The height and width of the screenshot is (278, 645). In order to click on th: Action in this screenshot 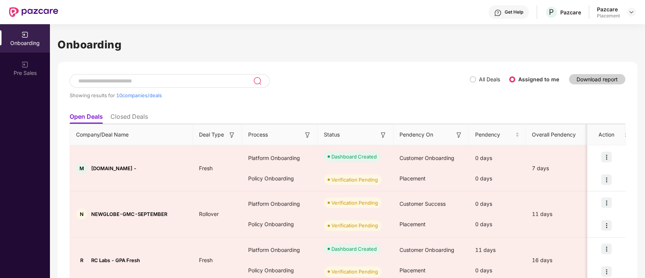, I will do `click(606, 135)`.